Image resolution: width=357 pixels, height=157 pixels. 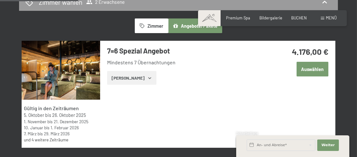 What do you see at coordinates (34, 115) in the screenshot?
I see `time: 05.10.2025` at bounding box center [34, 115].